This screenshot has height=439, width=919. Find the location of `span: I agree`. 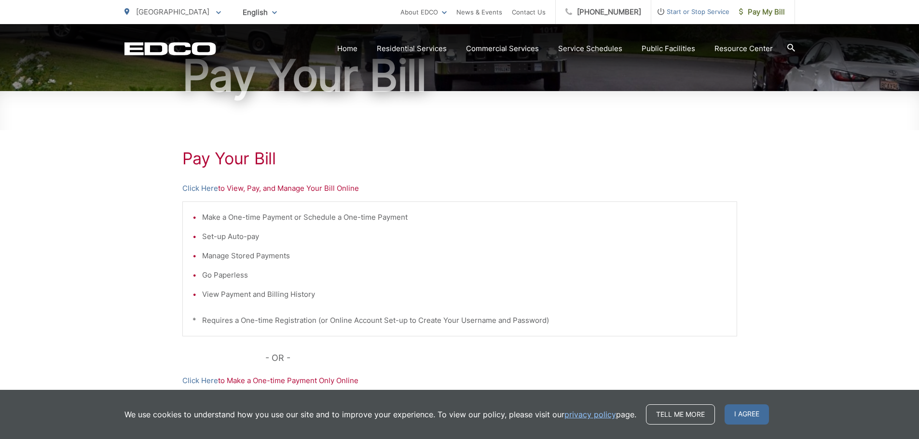

span: I agree is located at coordinates (746, 415).